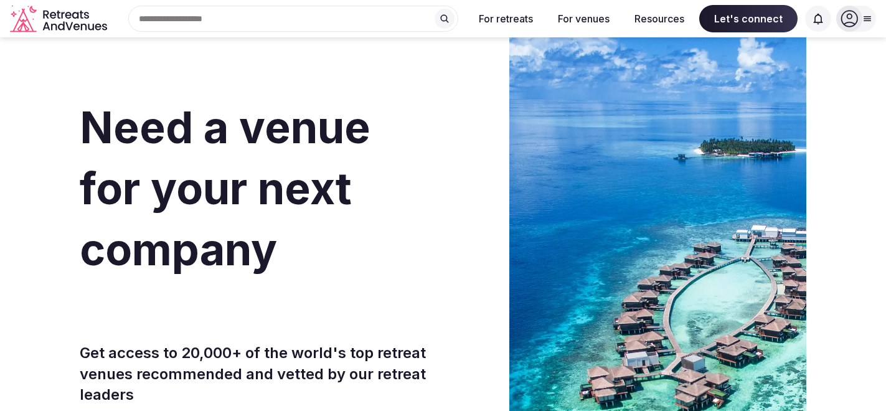  I want to click on button: For retreats, so click(505, 19).